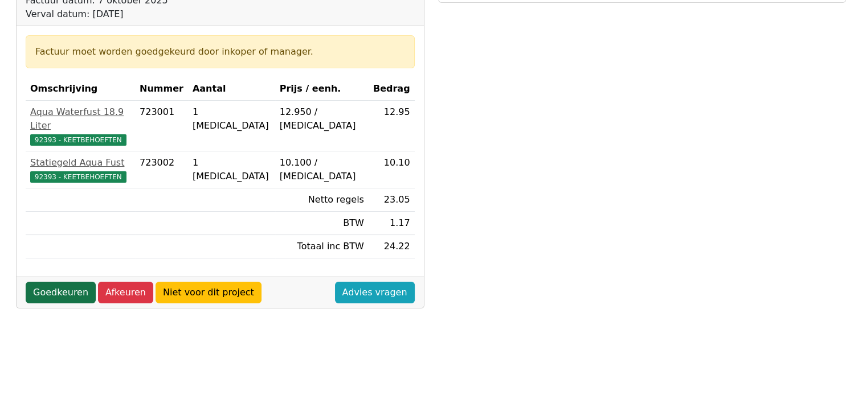 This screenshot has height=420, width=862. Describe the element at coordinates (322, 200) in the screenshot. I see `td: Netto regels` at that location.